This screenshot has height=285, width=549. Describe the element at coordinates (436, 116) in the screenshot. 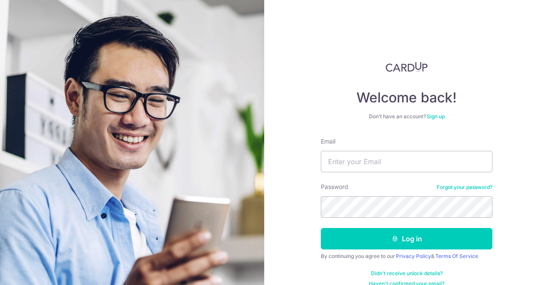

I see `a: Sign up` at that location.